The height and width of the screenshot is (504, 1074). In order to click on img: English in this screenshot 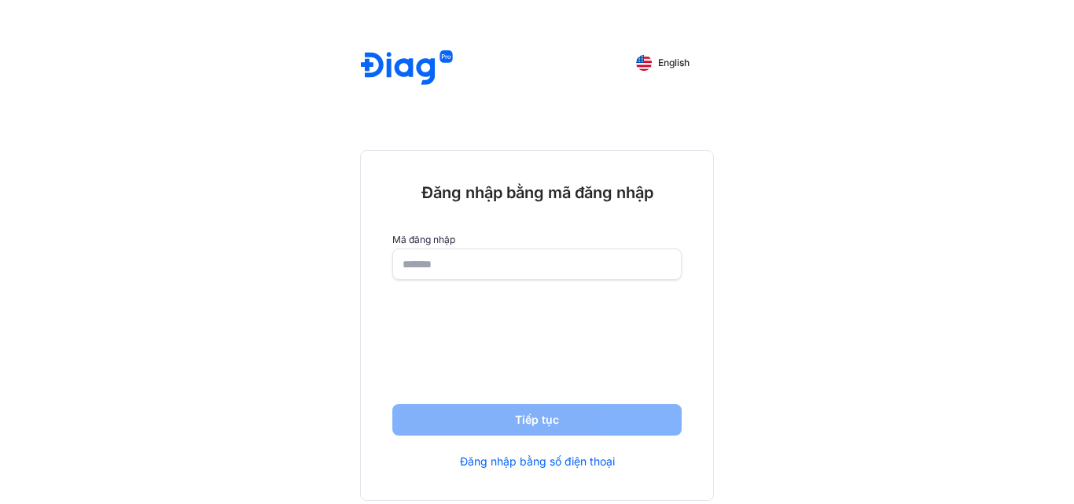, I will do `click(644, 63)`.